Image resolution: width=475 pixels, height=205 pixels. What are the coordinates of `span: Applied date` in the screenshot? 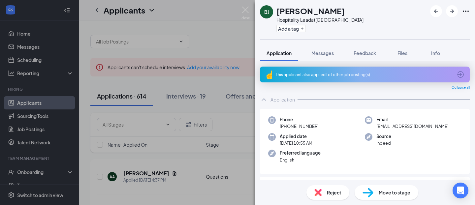 It's located at (296, 137).